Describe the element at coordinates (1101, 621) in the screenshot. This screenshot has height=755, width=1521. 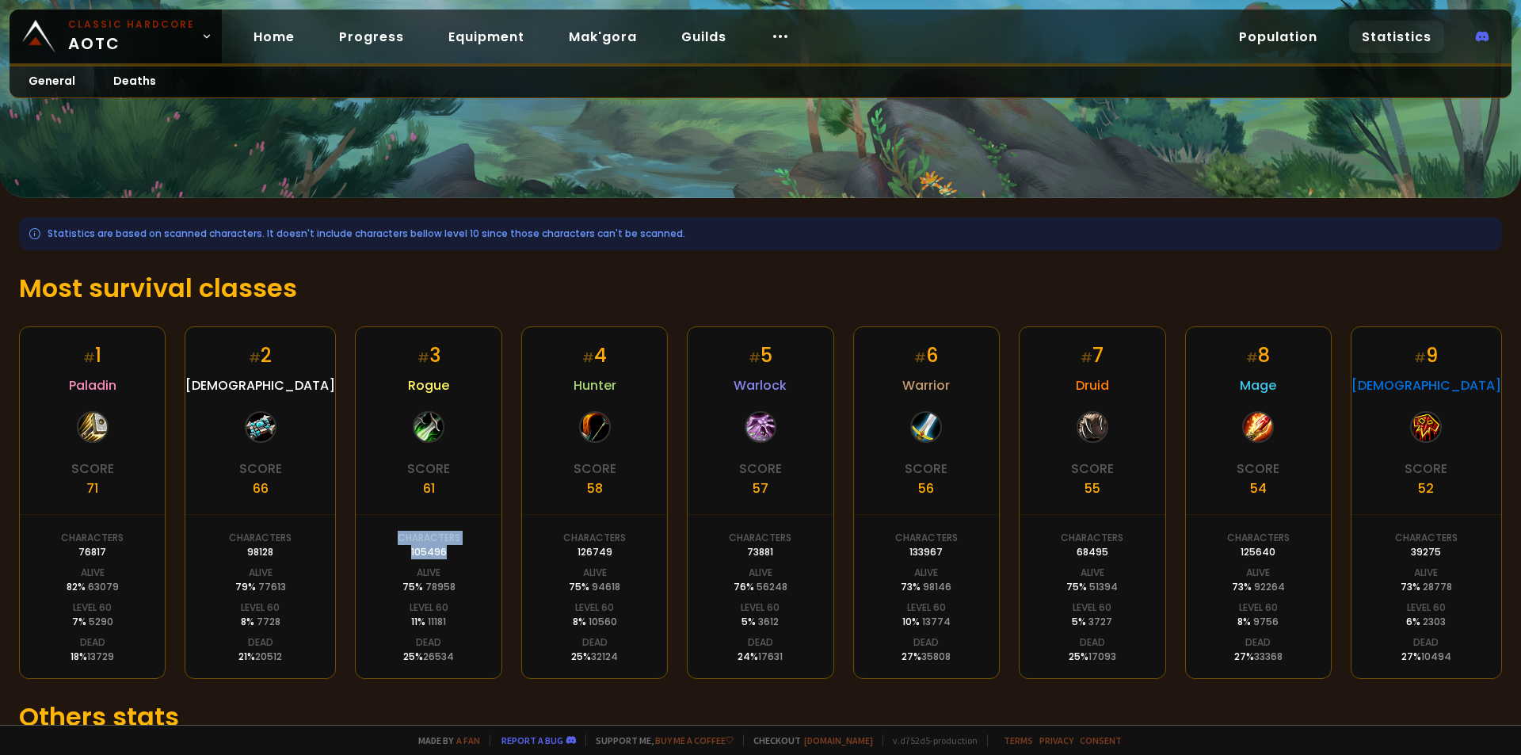
I see `span: 3727` at that location.